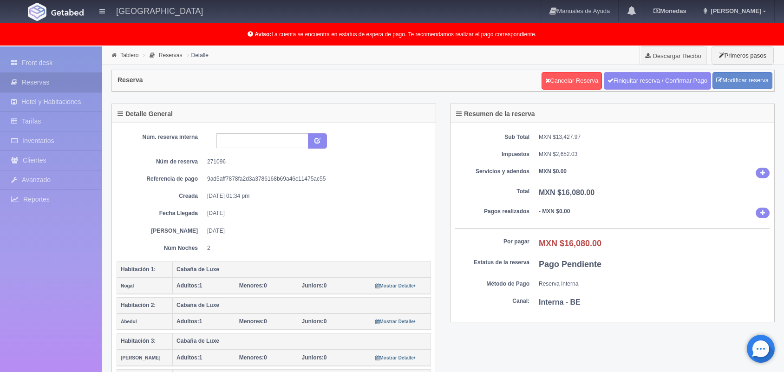 The height and width of the screenshot is (372, 784). I want to click on dd: 271096, so click(315, 162).